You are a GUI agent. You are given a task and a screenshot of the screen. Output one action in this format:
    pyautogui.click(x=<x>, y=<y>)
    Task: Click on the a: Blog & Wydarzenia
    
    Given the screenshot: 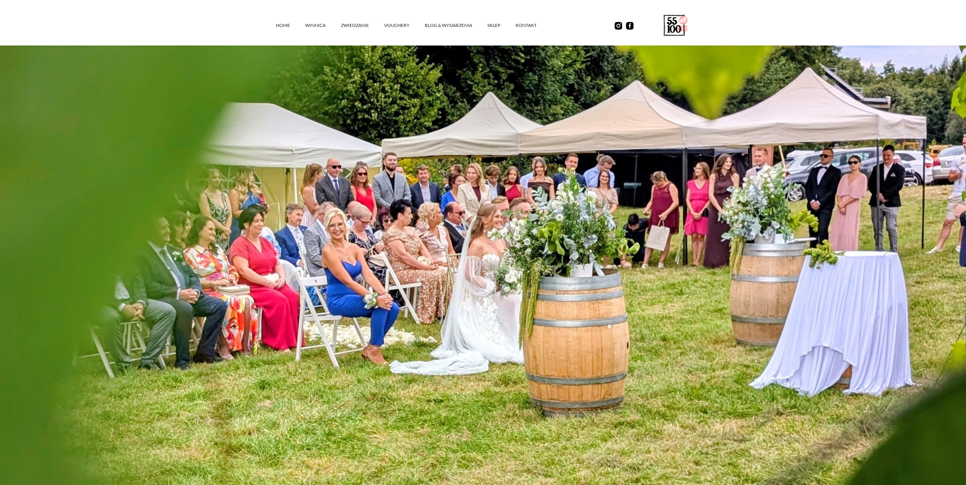 What is the action you would take?
    pyautogui.click(x=456, y=25)
    